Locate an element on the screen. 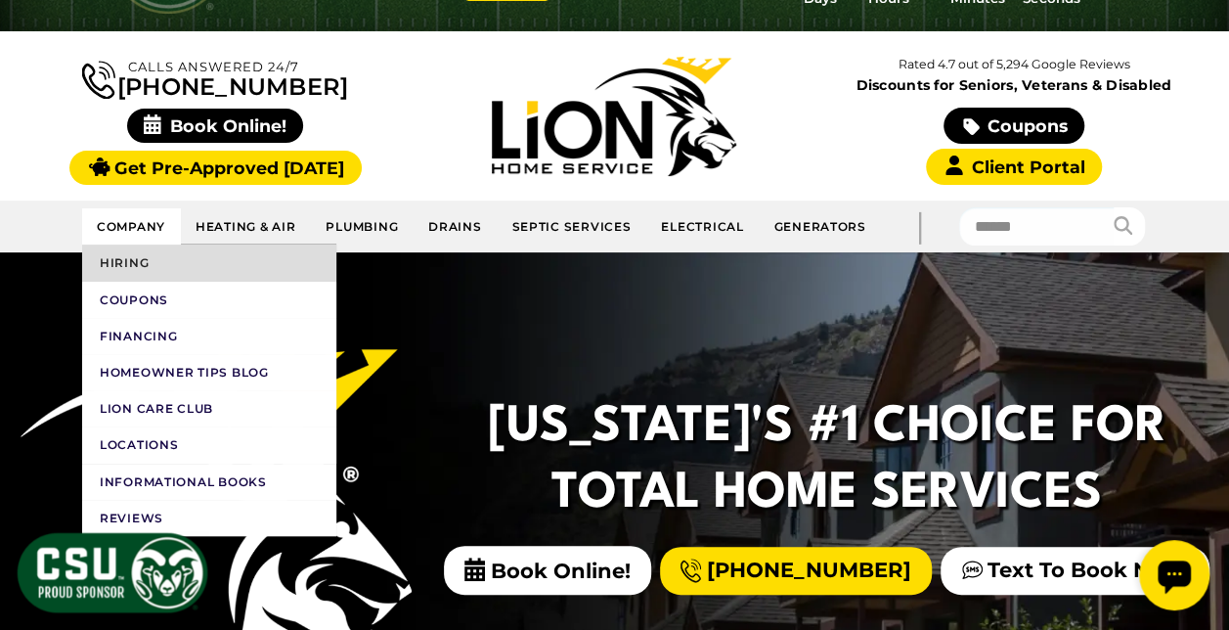 This screenshot has width=1229, height=630. img: CSU Sponsor Badge is located at coordinates (112, 572).